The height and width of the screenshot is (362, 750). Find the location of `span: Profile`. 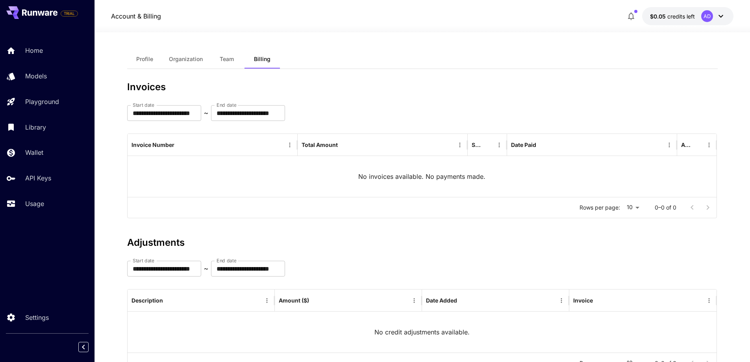

span: Profile is located at coordinates (144, 59).